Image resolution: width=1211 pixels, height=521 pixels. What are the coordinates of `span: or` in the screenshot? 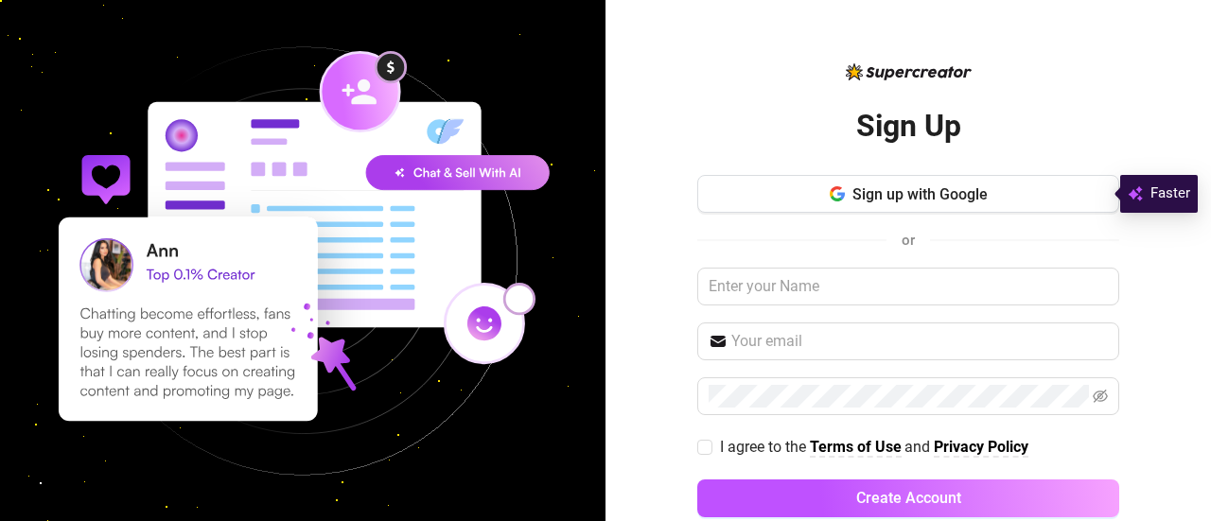 It's located at (908, 240).